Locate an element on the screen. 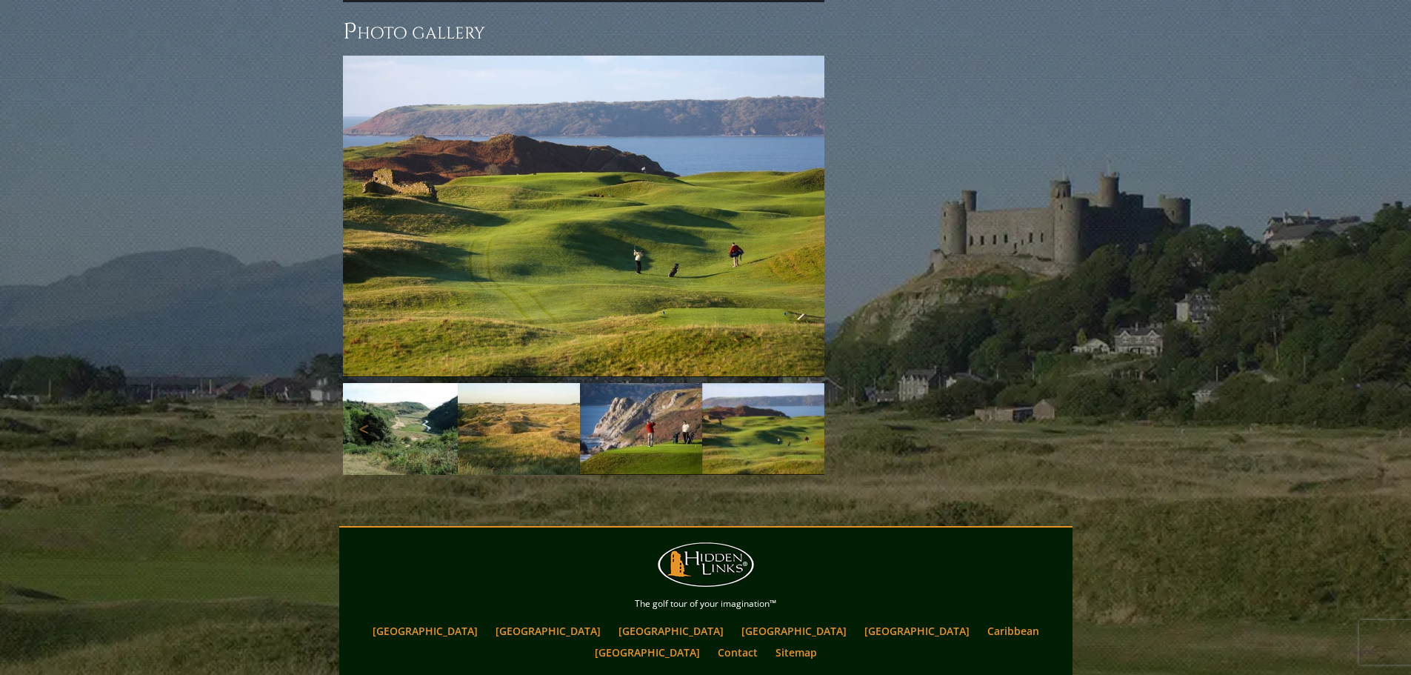 This screenshot has height=675, width=1411. h3: Photo Gallery is located at coordinates (584, 32).